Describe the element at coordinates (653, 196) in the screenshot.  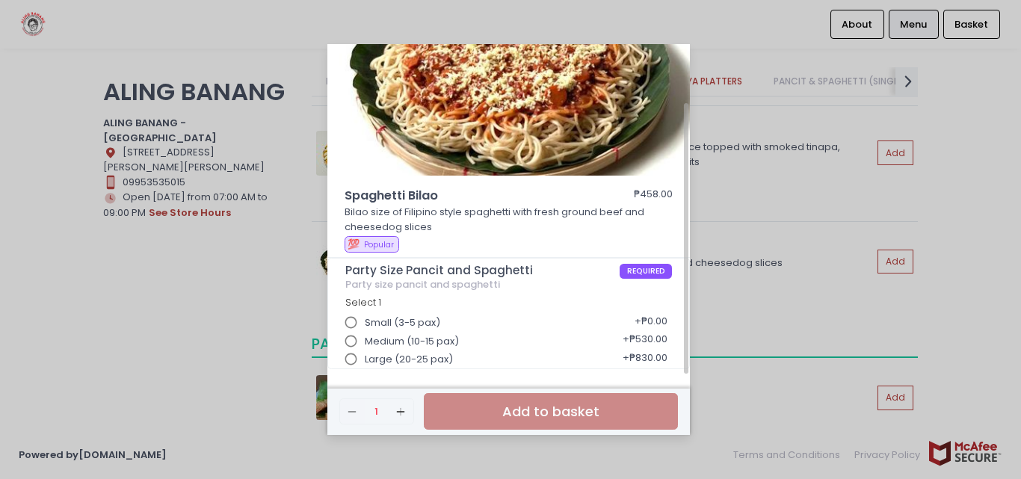
I see `div: ₱458.00` at that location.